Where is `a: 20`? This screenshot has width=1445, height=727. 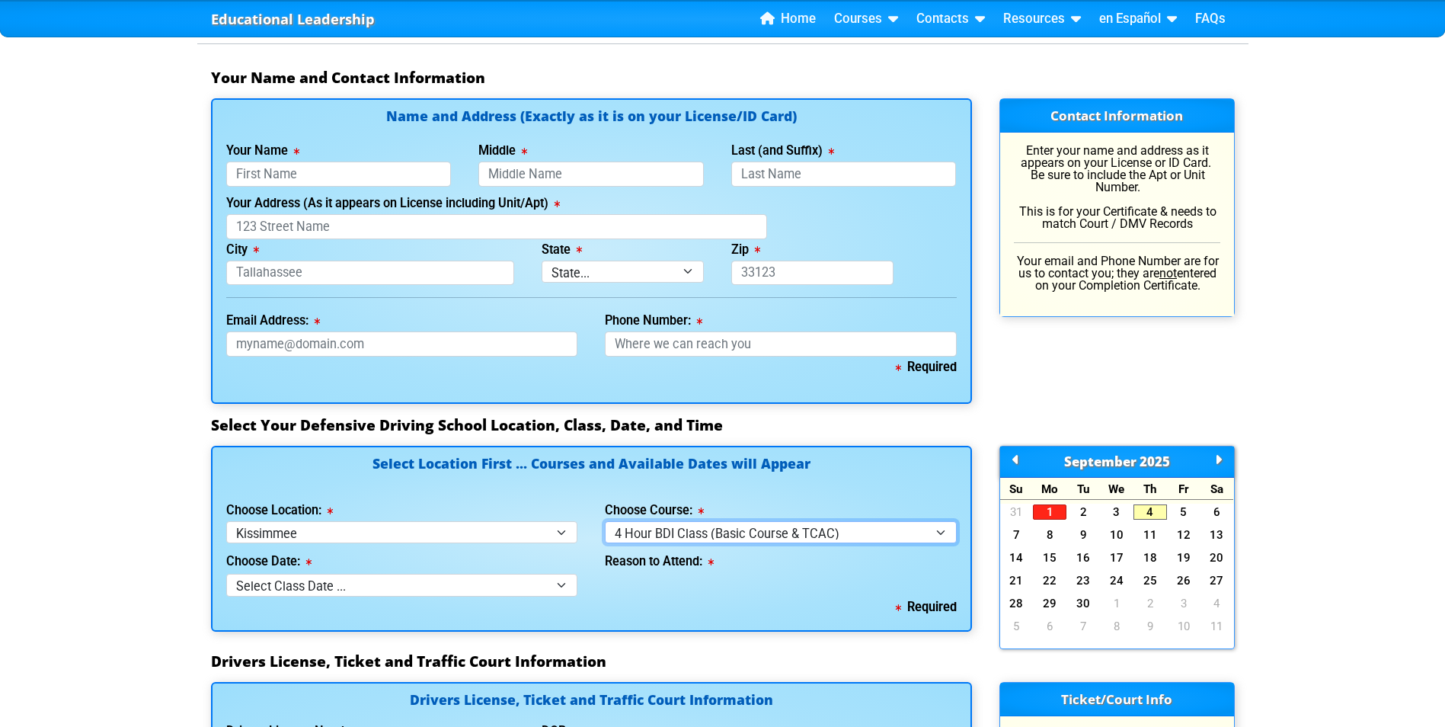 a: 20 is located at coordinates (1217, 558).